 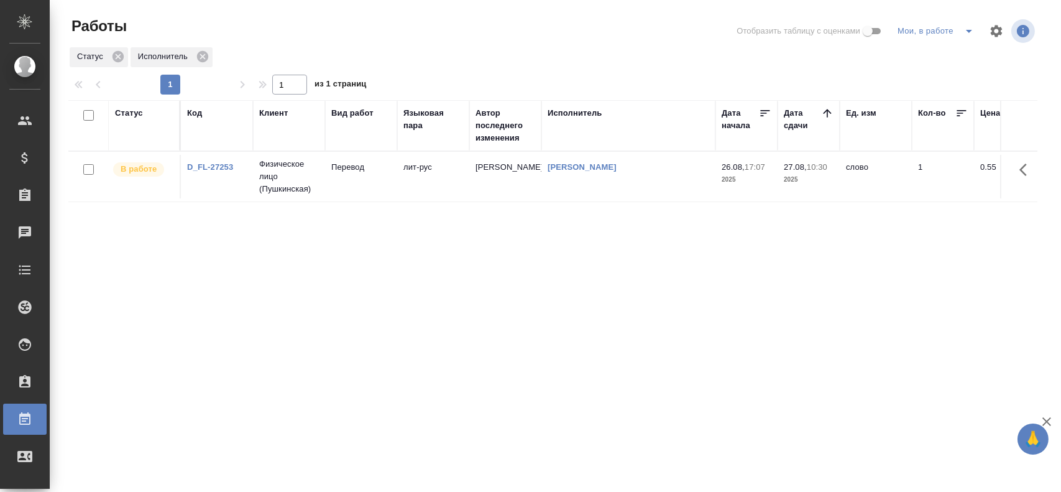 I want to click on div: Вид работ, so click(x=353, y=113).